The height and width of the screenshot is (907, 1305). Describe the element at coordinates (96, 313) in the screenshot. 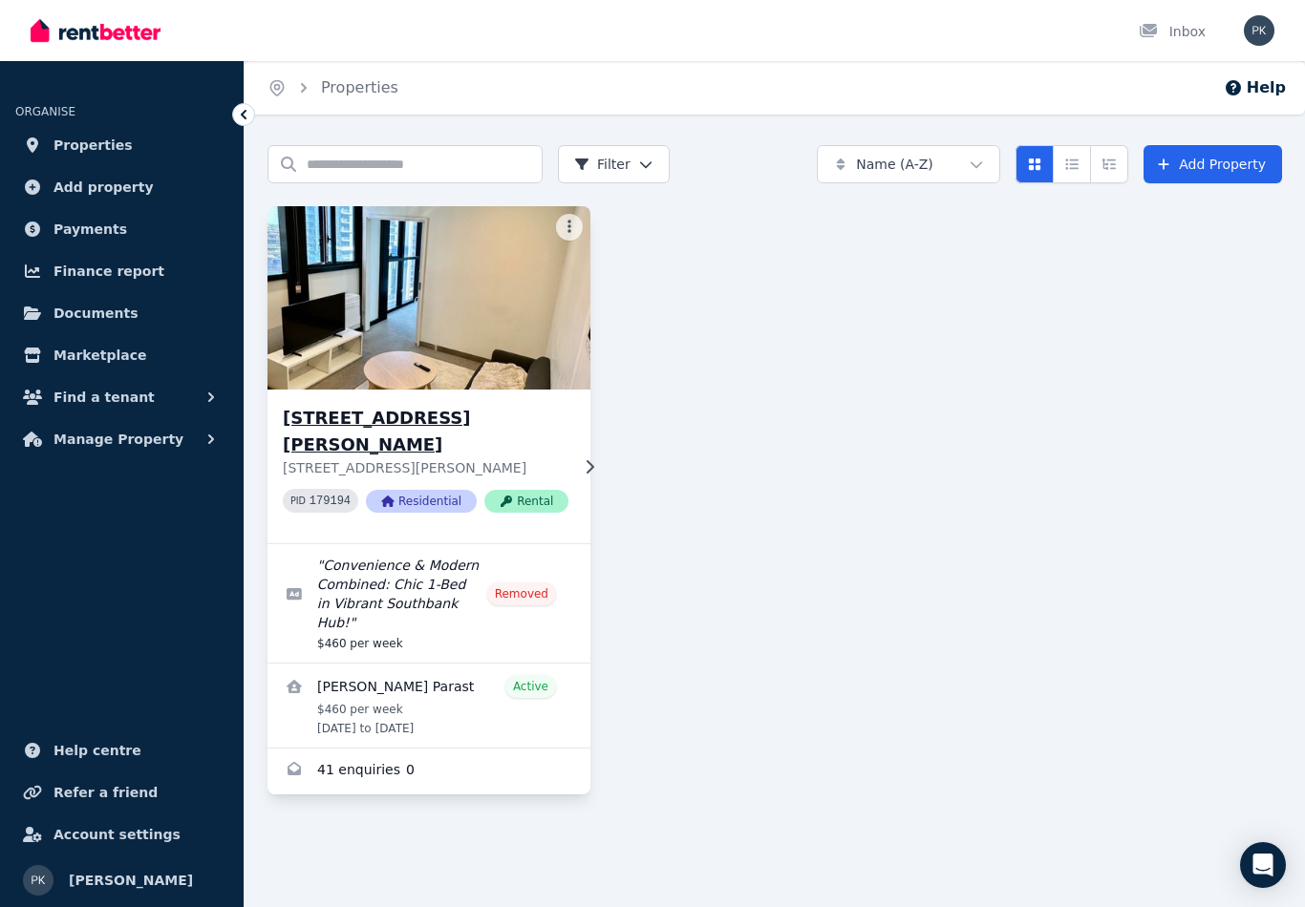

I see `span: Documents` at that location.